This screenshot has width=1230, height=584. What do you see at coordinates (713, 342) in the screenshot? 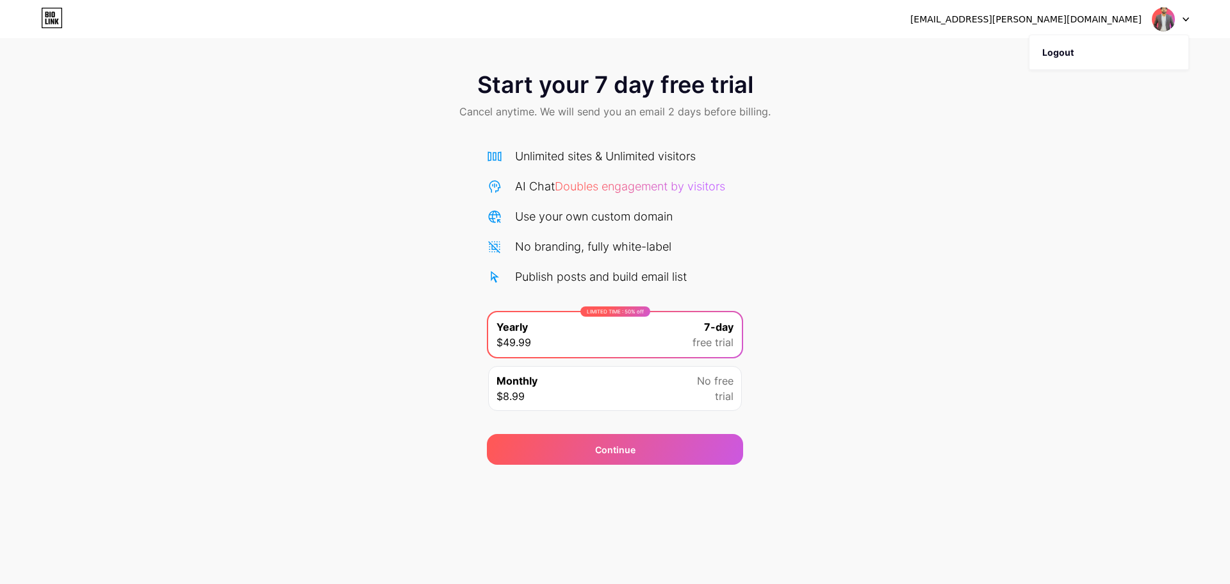
I see `span: free trial` at bounding box center [713, 342].